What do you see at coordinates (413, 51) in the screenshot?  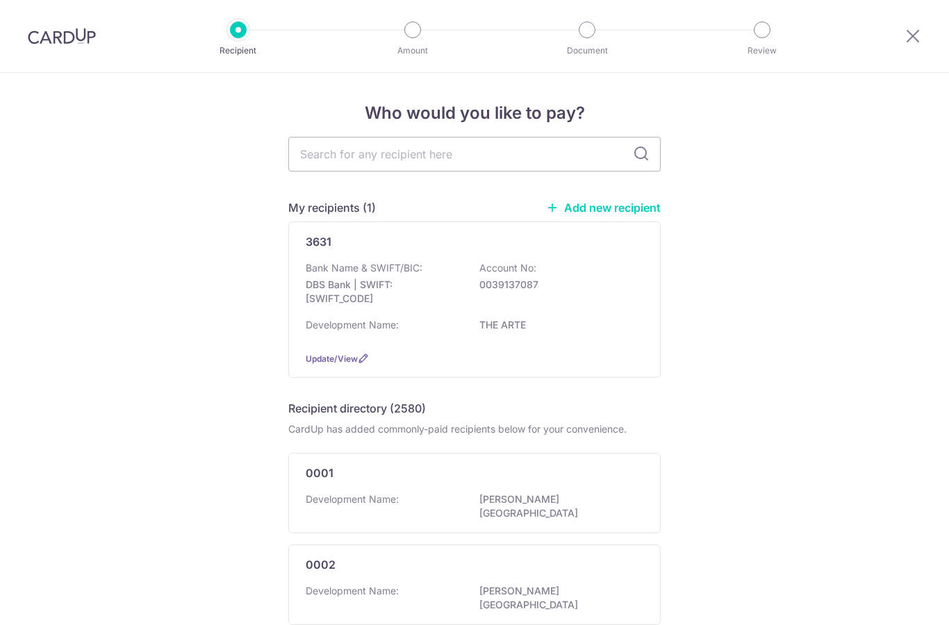 I see `p: Amount` at bounding box center [413, 51].